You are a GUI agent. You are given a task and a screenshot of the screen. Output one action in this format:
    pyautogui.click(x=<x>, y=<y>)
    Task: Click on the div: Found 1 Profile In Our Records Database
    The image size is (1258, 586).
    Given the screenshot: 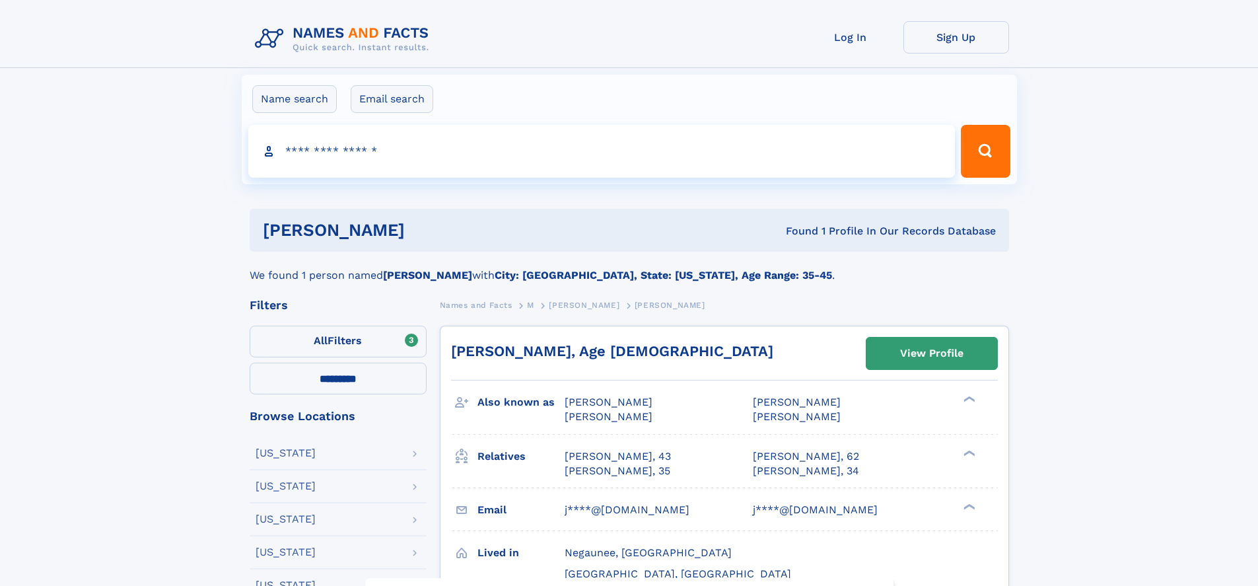 What is the action you would take?
    pyautogui.click(x=795, y=231)
    